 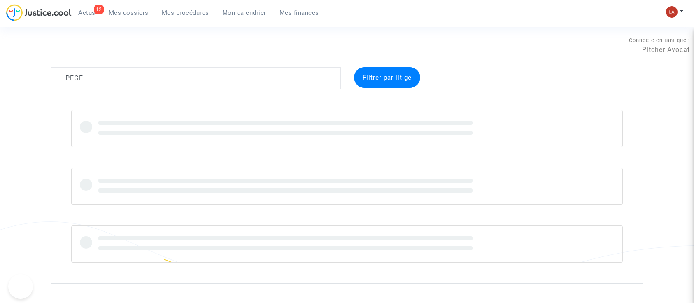 I want to click on span: Filtrer par litige, so click(x=387, y=77).